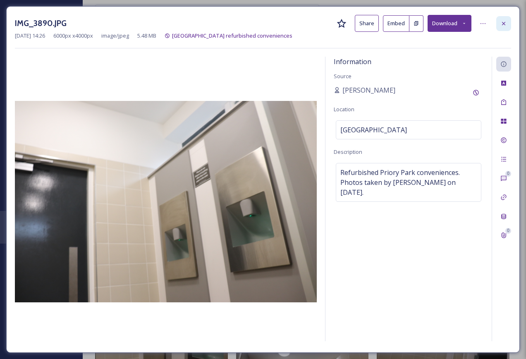 This screenshot has height=359, width=526. What do you see at coordinates (147, 36) in the screenshot?
I see `span: 5.48 MB` at bounding box center [147, 36].